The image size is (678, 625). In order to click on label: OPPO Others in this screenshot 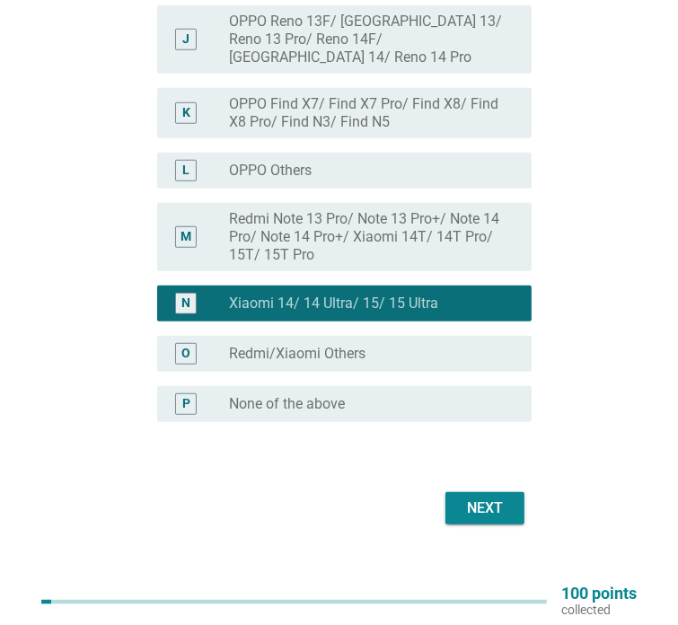, I will do `click(270, 171)`.